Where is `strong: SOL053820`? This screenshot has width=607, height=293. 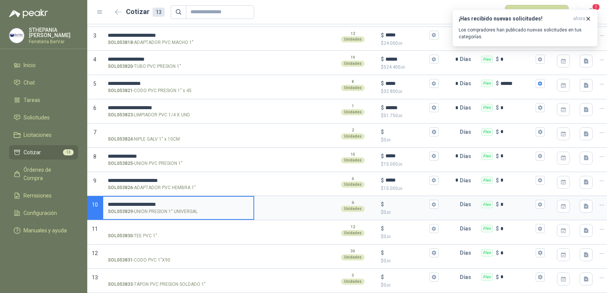
strong: SOL053820 is located at coordinates (120, 66).